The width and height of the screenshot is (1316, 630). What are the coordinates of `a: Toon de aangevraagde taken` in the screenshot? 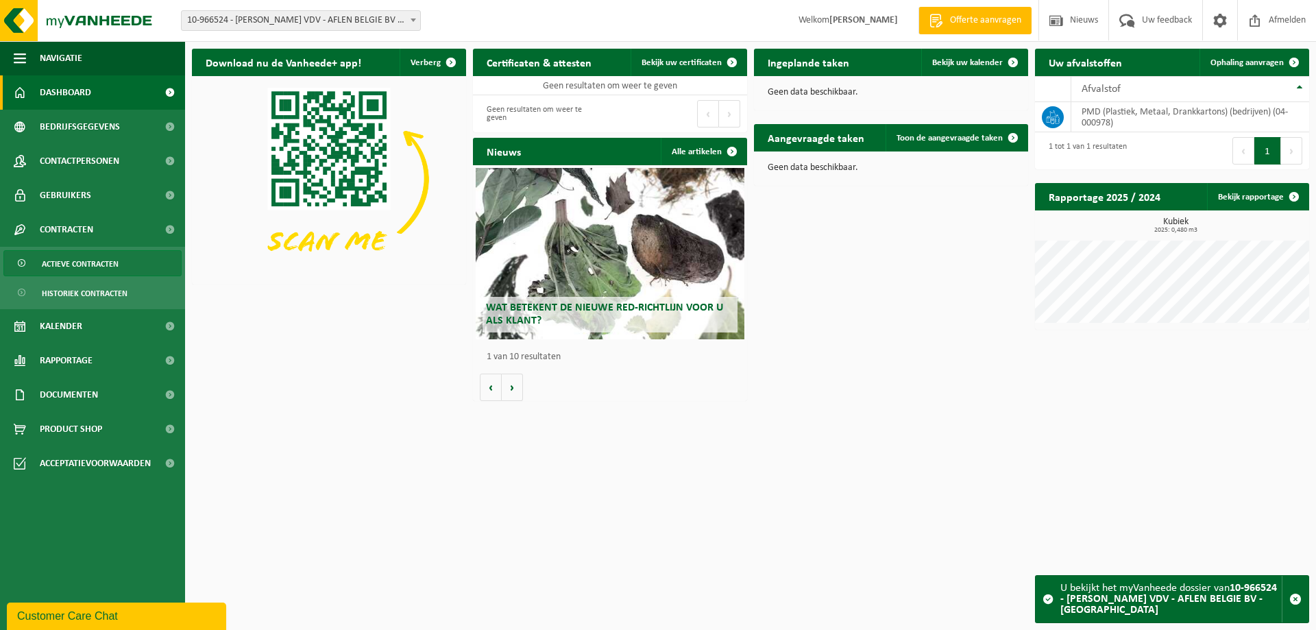 It's located at (956, 138).